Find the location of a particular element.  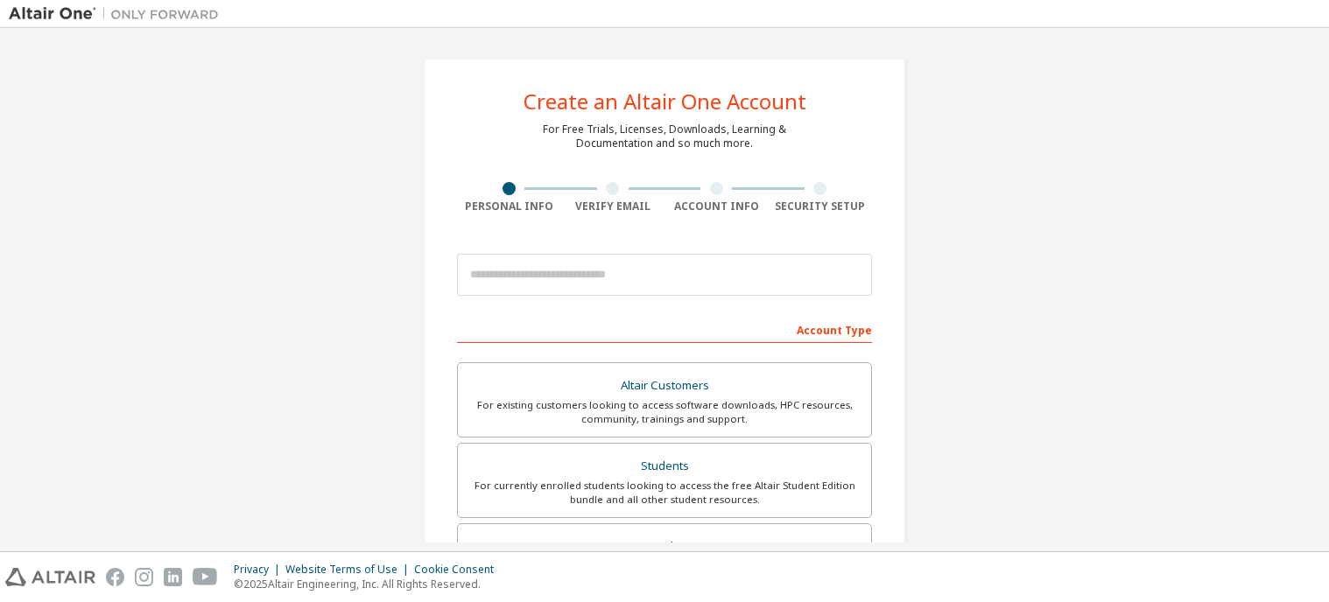

p: © 2025 Altair Engineering, Inc. All Rights Reserved. is located at coordinates (369, 584).